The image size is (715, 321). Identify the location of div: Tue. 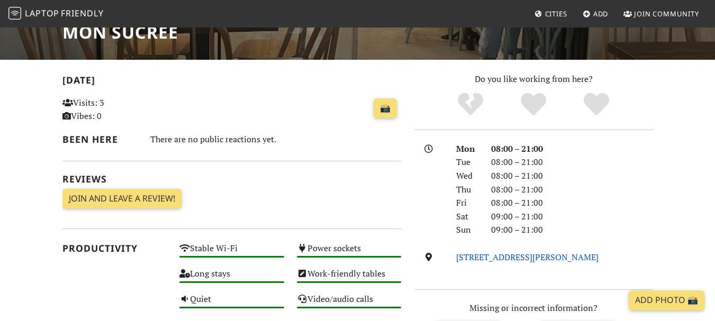
(467, 162).